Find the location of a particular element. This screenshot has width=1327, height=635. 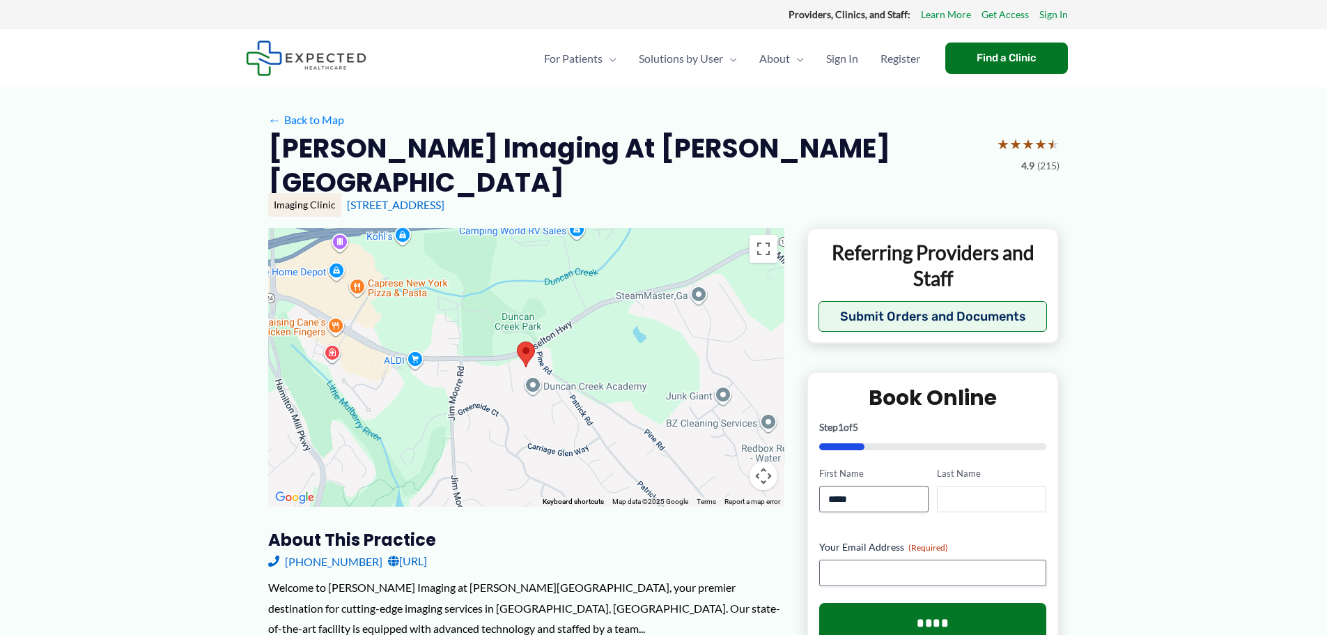

a: Terms (opens in new tab) is located at coordinates (707, 501).